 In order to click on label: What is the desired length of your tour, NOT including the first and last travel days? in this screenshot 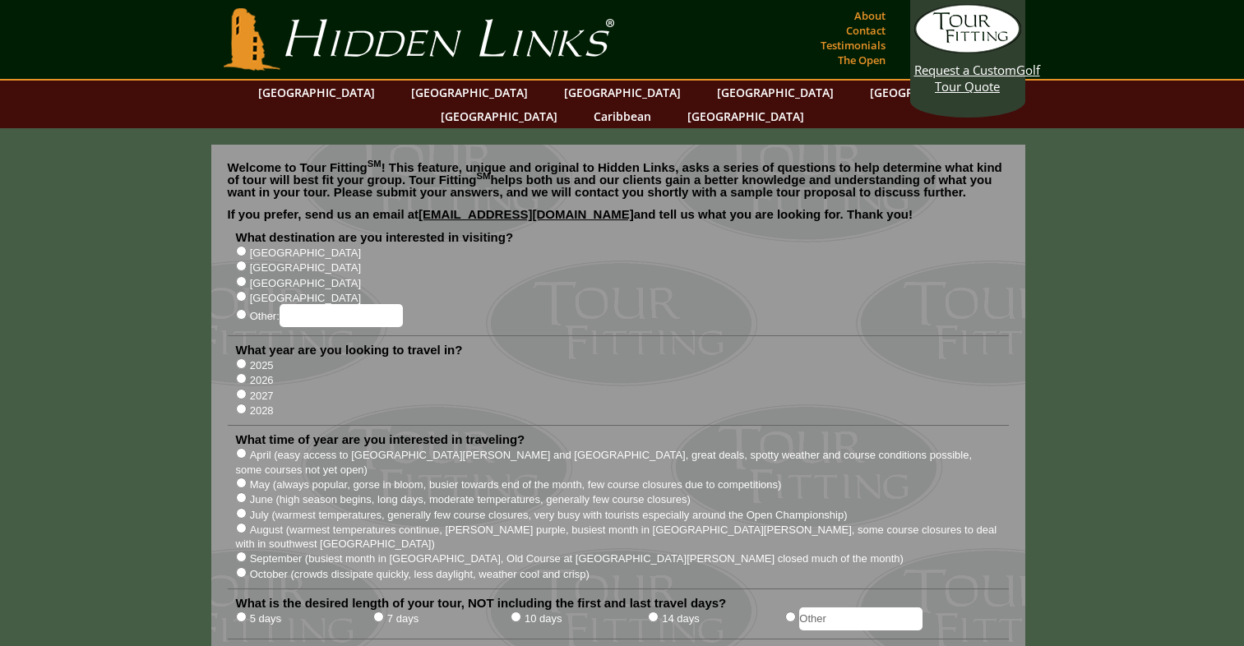, I will do `click(481, 603)`.